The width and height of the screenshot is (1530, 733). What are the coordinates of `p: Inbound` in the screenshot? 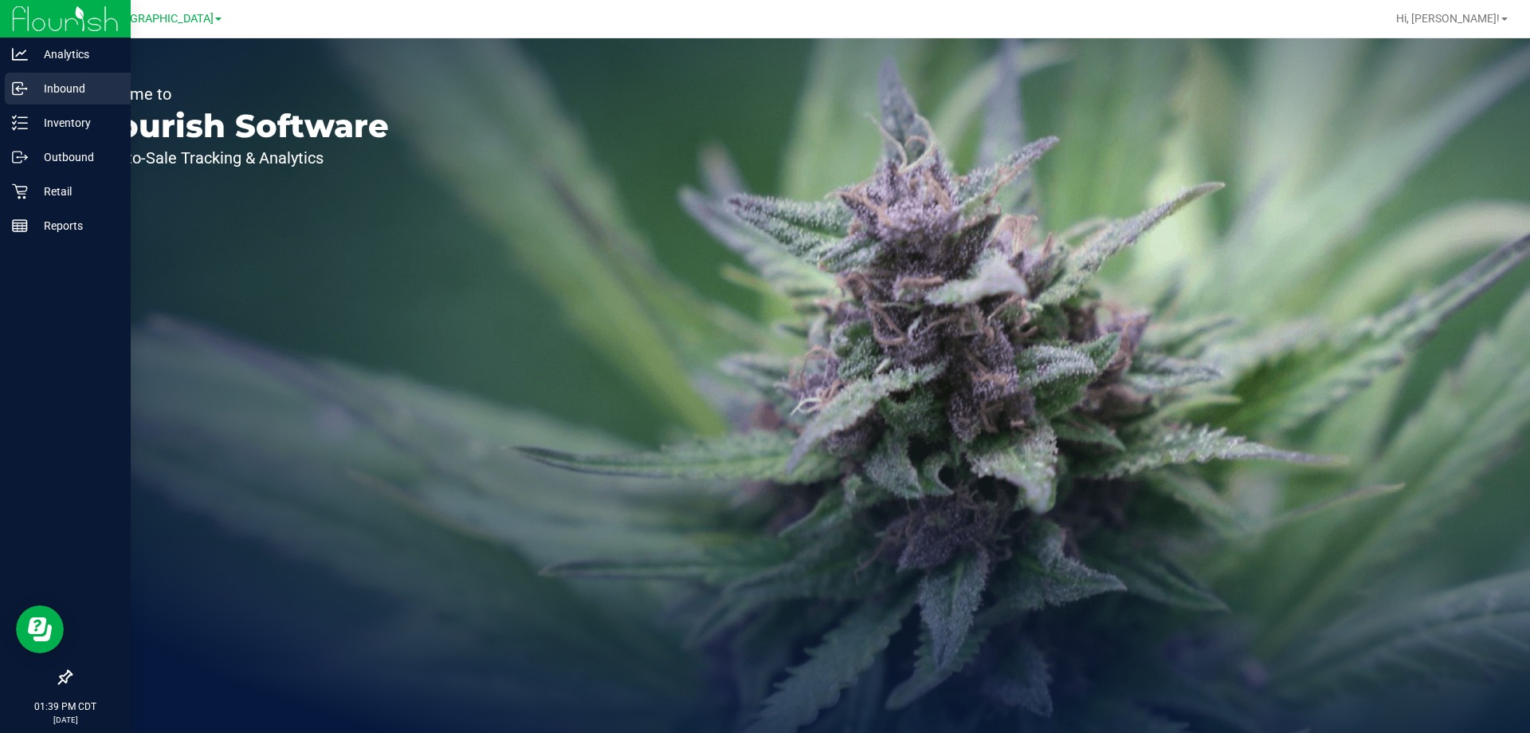 It's located at (76, 88).